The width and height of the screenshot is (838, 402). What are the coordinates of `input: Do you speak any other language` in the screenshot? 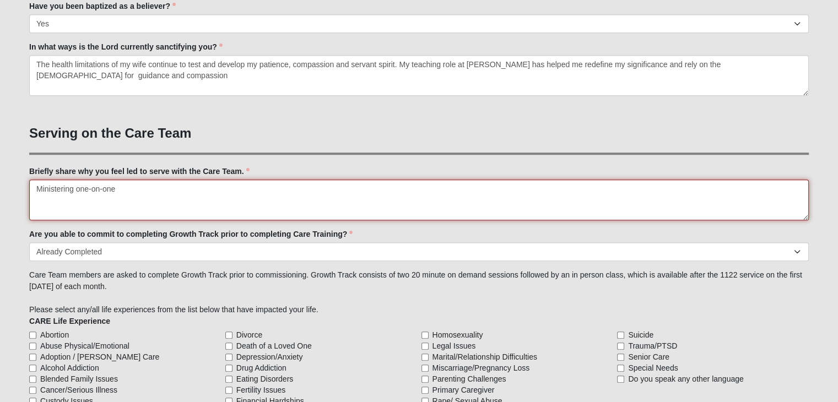 It's located at (621, 379).